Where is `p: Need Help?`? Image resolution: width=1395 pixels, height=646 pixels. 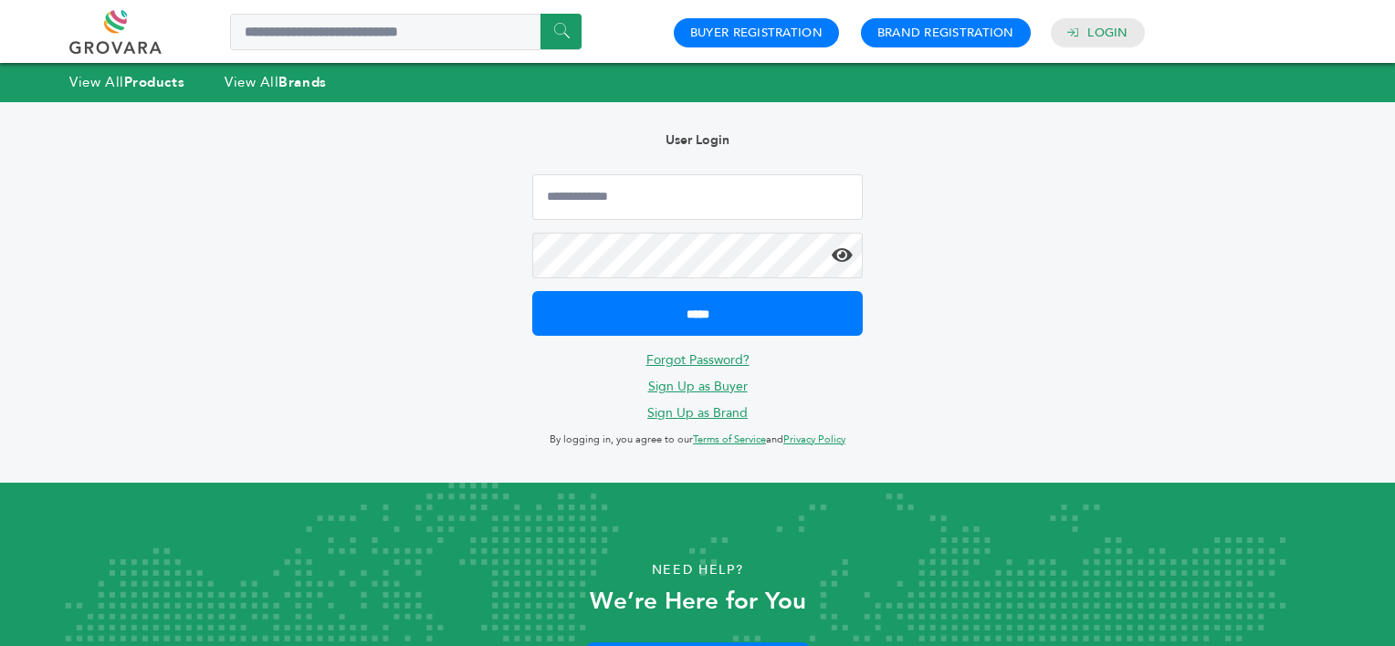 p: Need Help? is located at coordinates (696, 571).